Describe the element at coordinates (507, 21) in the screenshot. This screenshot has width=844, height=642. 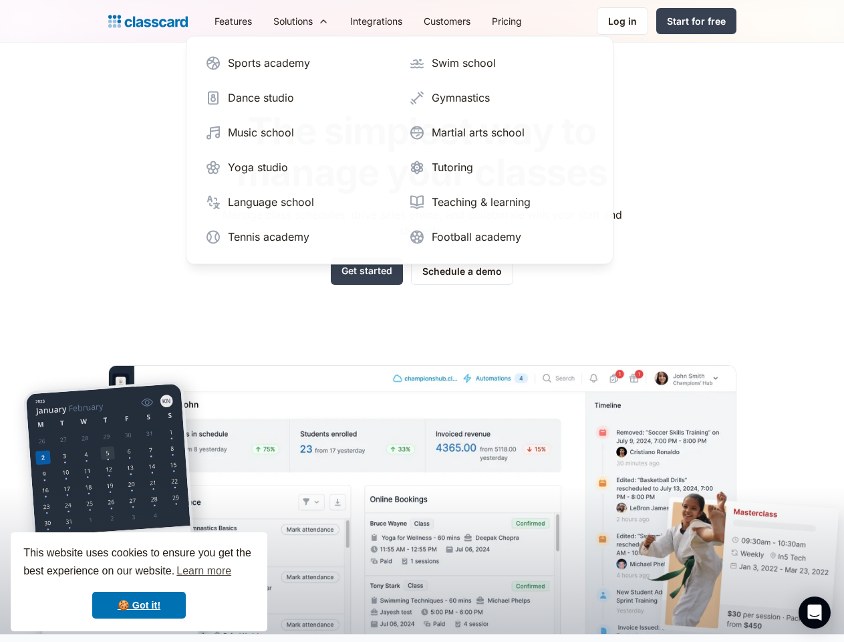
I see `a: Pricing` at that location.